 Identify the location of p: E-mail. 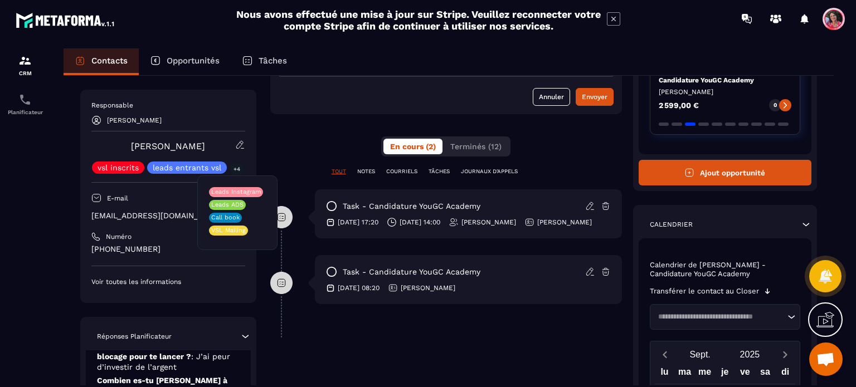
(118, 198).